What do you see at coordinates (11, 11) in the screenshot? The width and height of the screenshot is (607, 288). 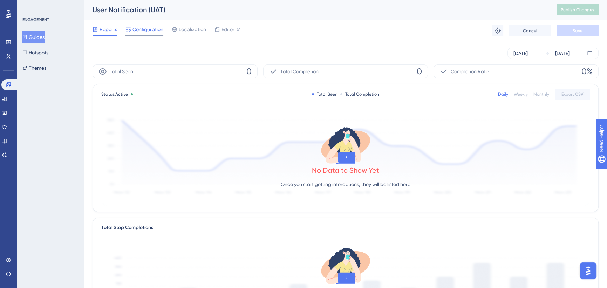 I see `button: Open AI Assistant Launcher` at bounding box center [11, 11].